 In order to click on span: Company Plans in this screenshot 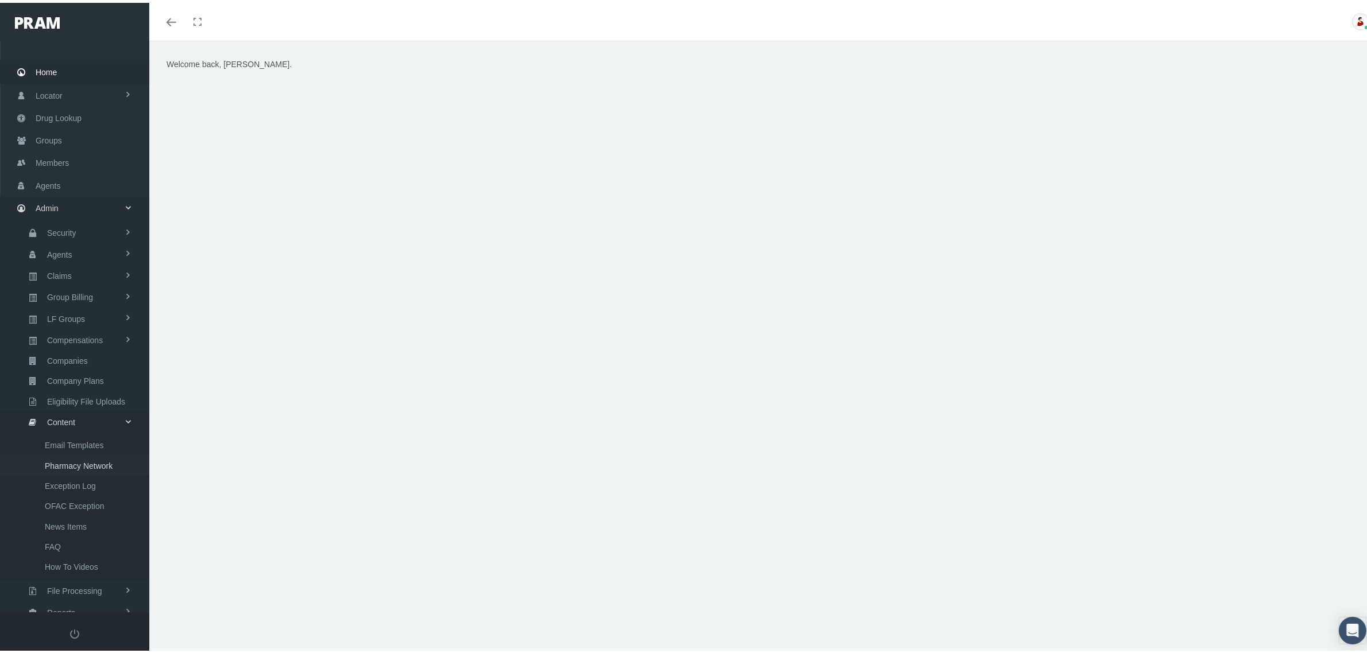, I will do `click(75, 378)`.